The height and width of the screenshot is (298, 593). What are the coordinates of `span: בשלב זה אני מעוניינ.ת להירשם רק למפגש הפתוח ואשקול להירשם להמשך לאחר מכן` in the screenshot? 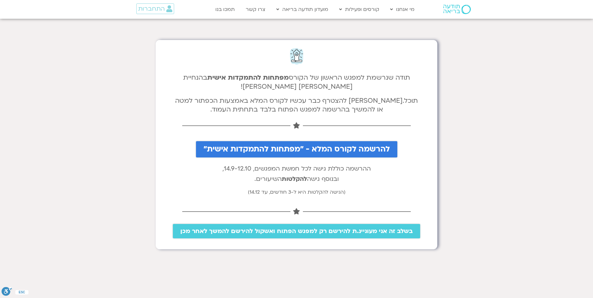 It's located at (296, 231).